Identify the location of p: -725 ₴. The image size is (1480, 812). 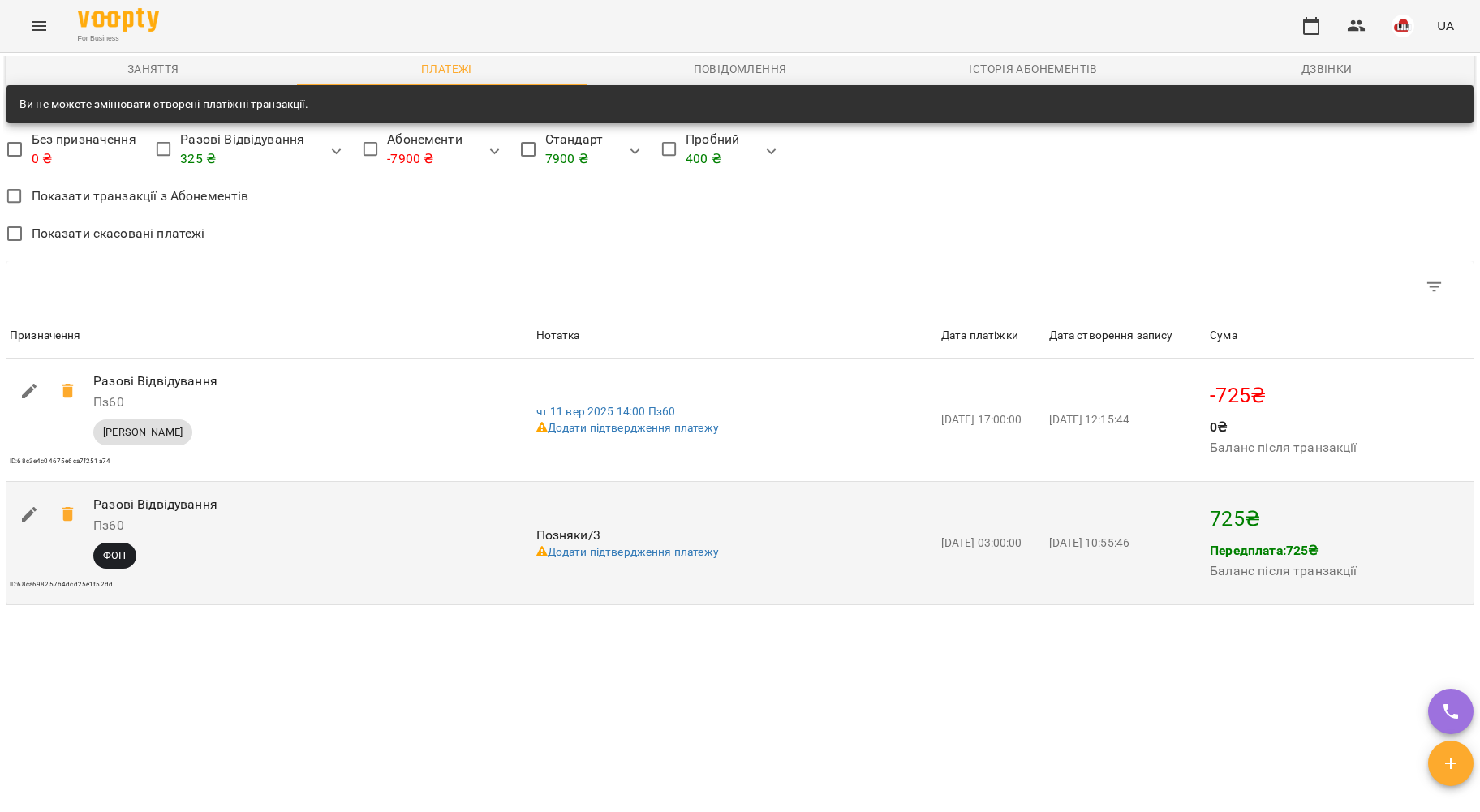
(1340, 396).